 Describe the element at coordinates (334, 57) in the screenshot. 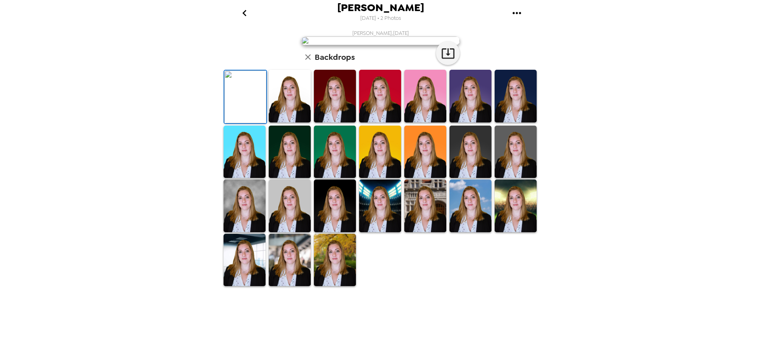

I see `h6: Backdrops` at that location.